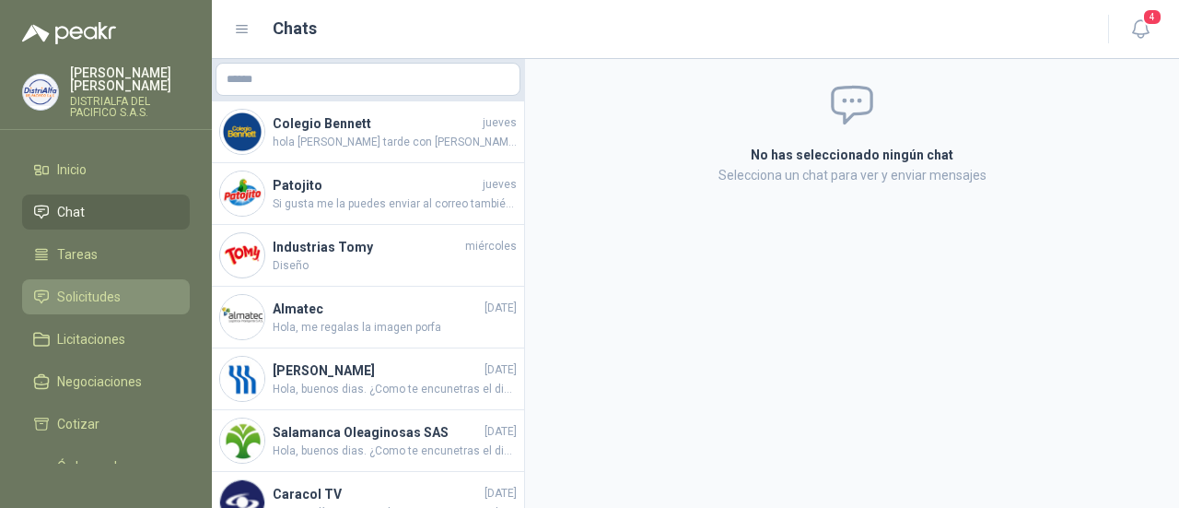  Describe the element at coordinates (114, 476) in the screenshot. I see `span: Órdenes de Compra` at that location.